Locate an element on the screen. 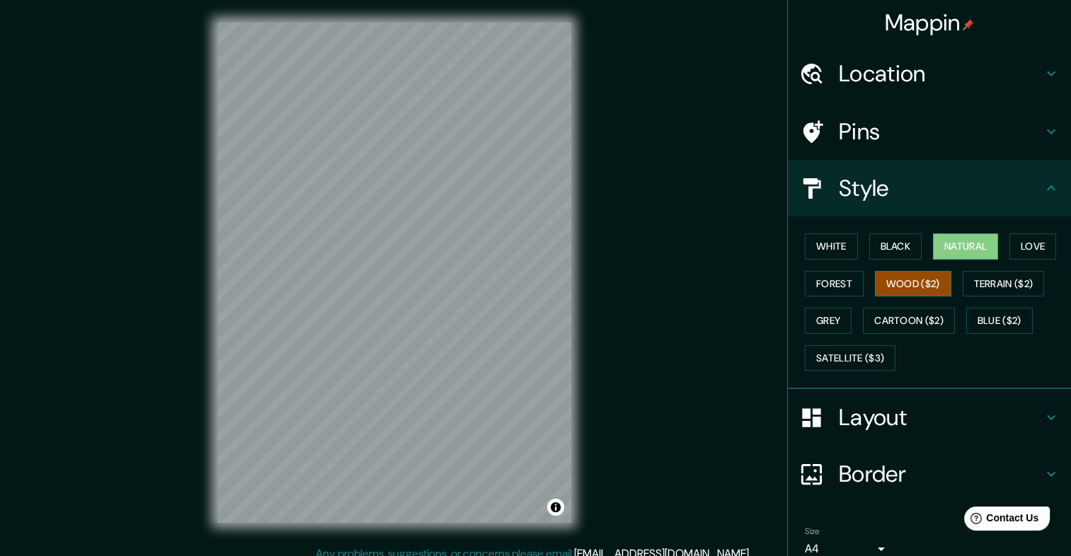  button: Satellite ($3) is located at coordinates (850, 358).